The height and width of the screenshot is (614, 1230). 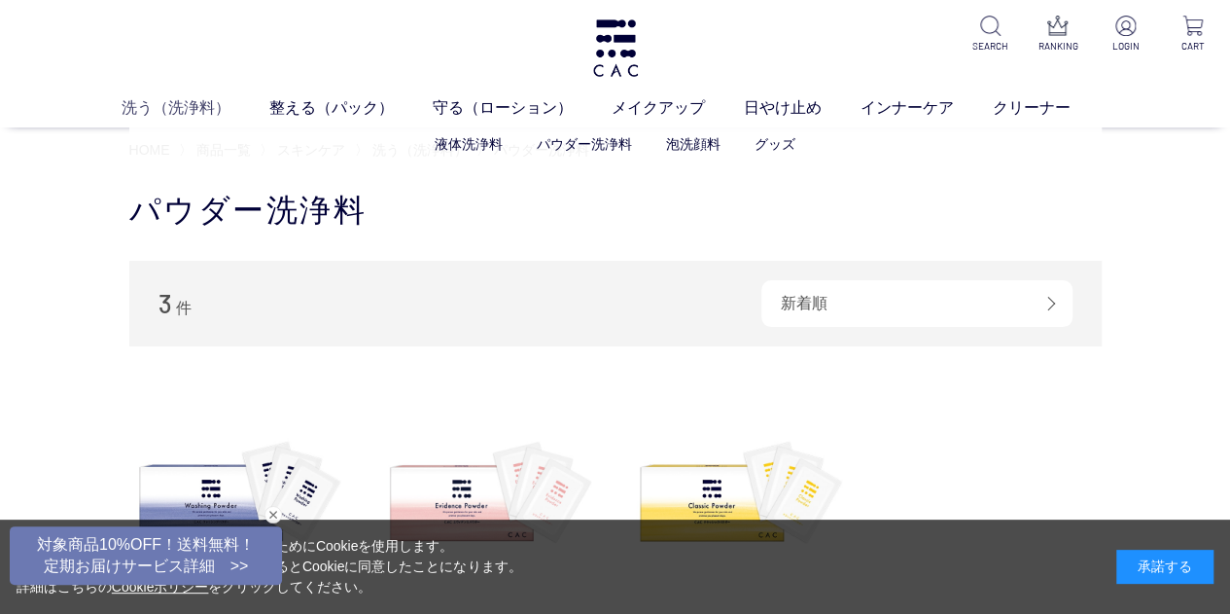 What do you see at coordinates (802, 108) in the screenshot?
I see `a: 日やけ止め` at bounding box center [802, 108].